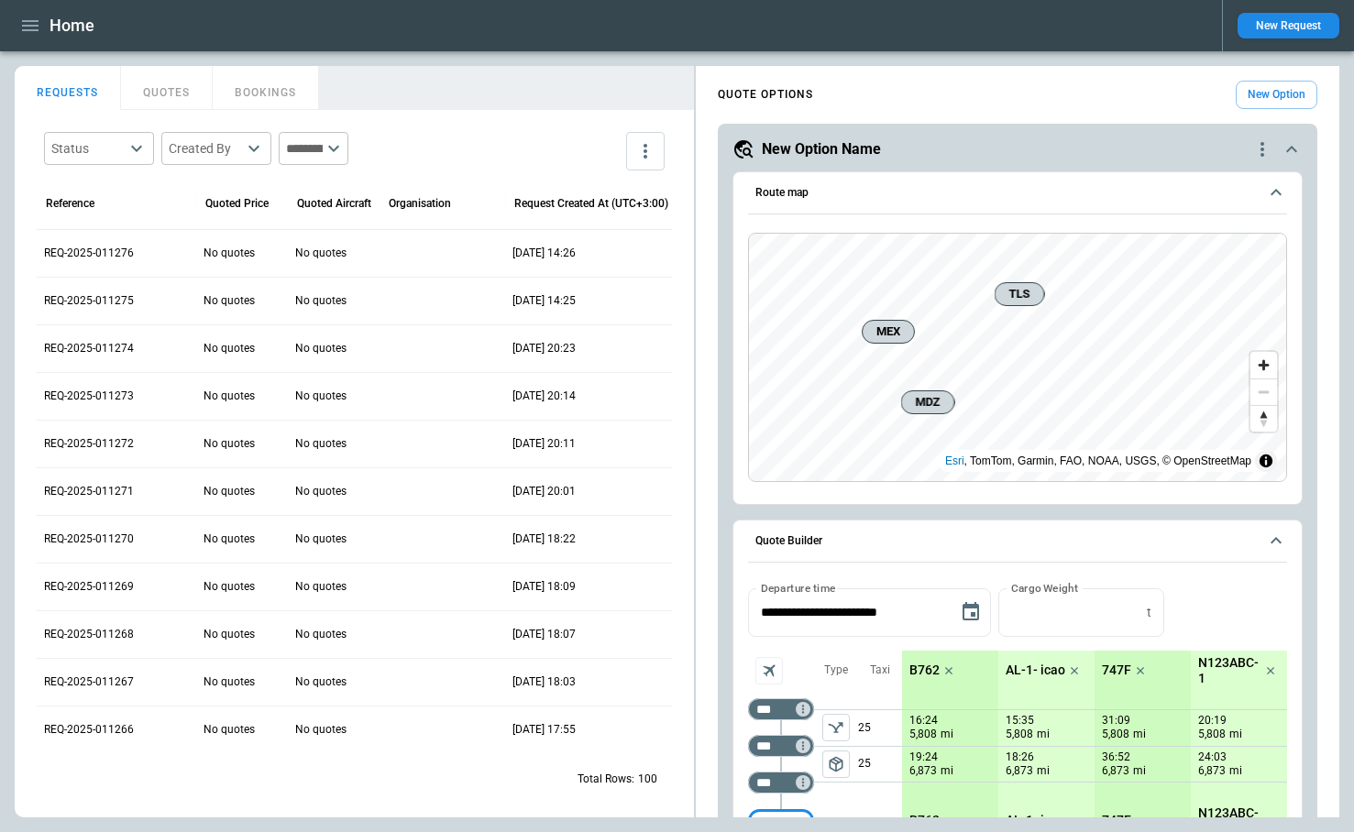  I want to click on h6: Quote Builder, so click(788, 541).